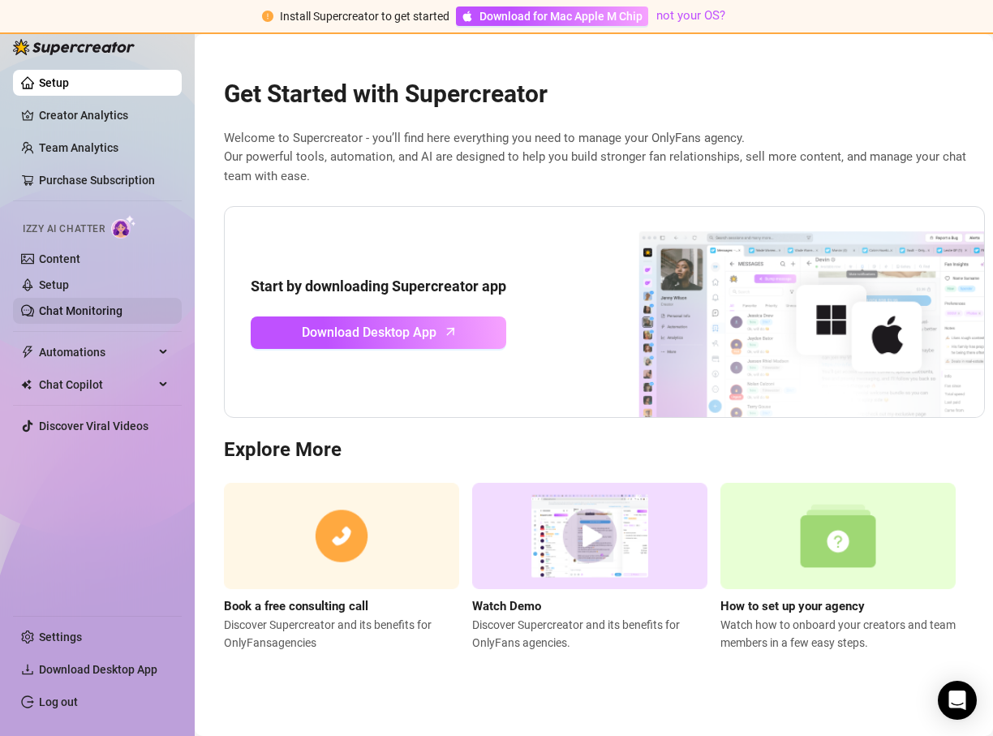 The width and height of the screenshot is (993, 736). Describe the element at coordinates (506, 606) in the screenshot. I see `strong: Watch Demo` at that location.